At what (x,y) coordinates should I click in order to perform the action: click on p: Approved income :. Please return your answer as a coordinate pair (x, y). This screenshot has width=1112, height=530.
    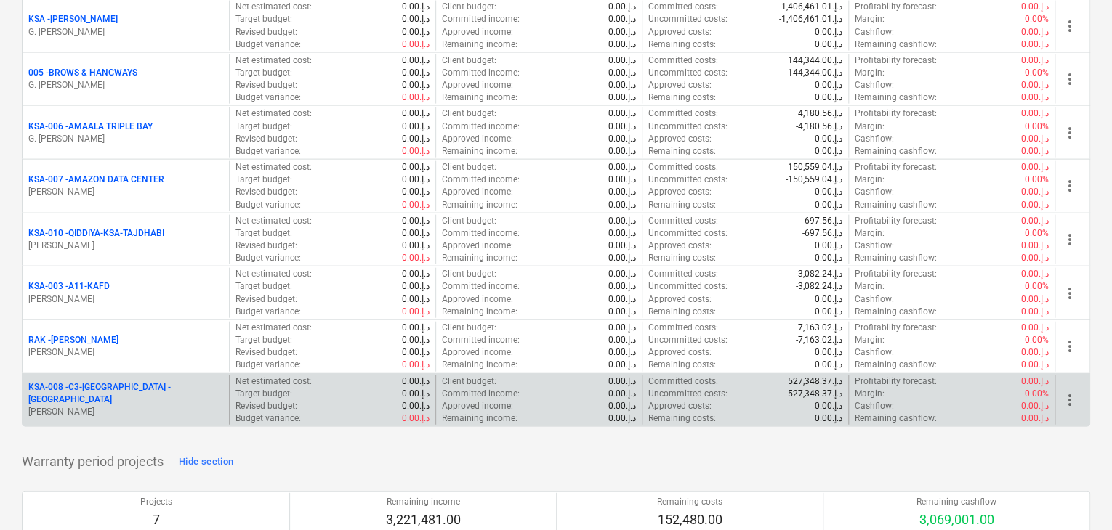
    Looking at the image, I should click on (477, 85).